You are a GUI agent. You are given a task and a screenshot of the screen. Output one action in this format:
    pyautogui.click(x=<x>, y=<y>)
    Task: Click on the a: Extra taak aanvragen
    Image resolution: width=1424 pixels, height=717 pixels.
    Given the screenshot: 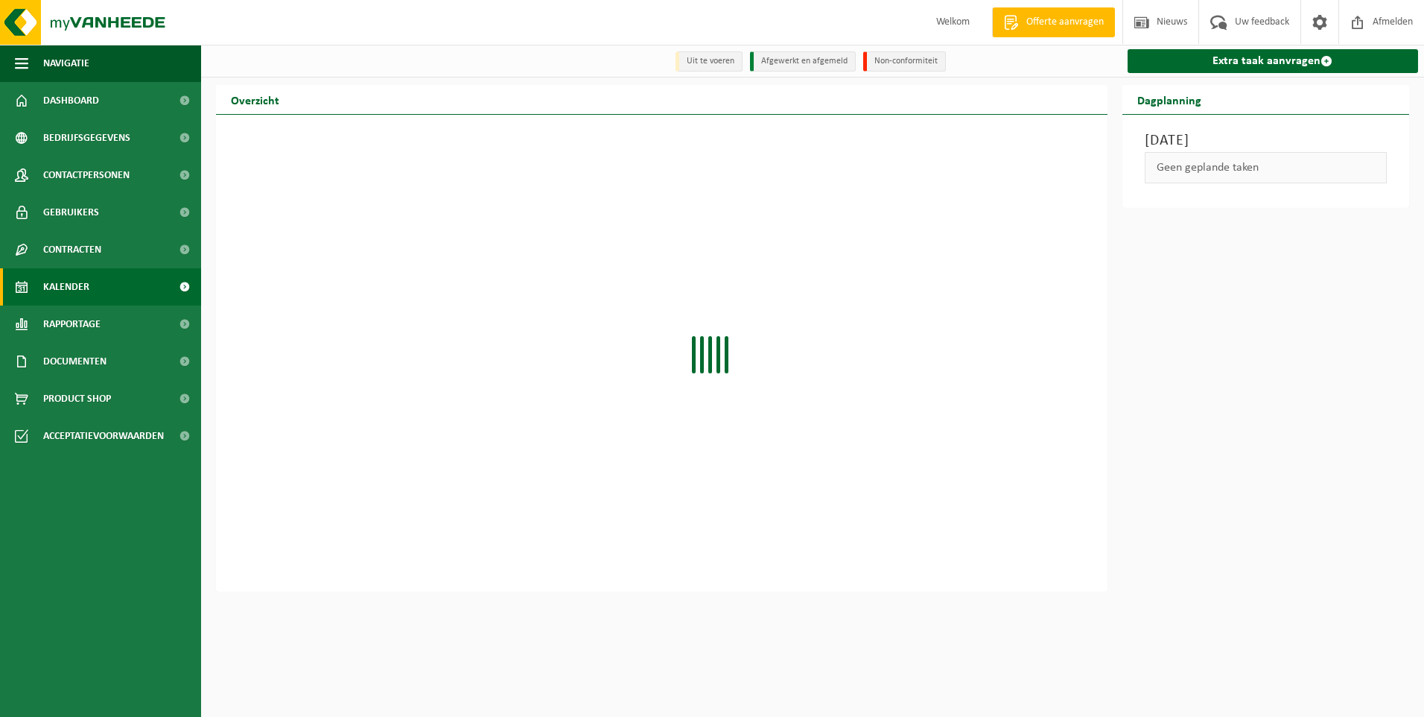 What is the action you would take?
    pyautogui.click(x=1273, y=61)
    